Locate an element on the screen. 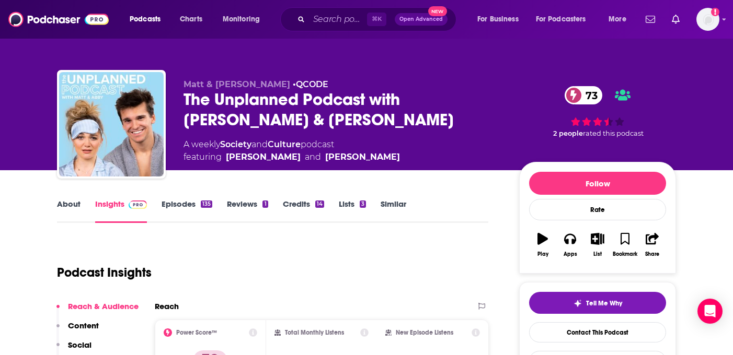 The image size is (733, 355). a: The Unplanned Podcast with Matt & Abby is located at coordinates (111, 124).